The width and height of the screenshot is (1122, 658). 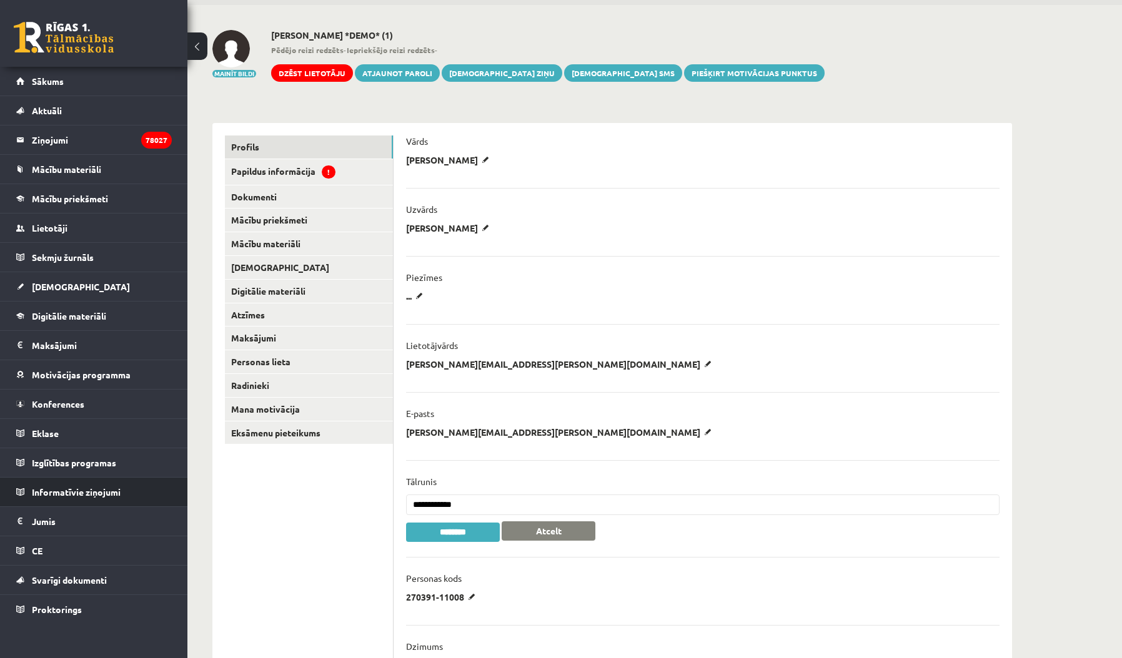 What do you see at coordinates (309, 433) in the screenshot?
I see `a: Eksāmenu pieteikums` at bounding box center [309, 433].